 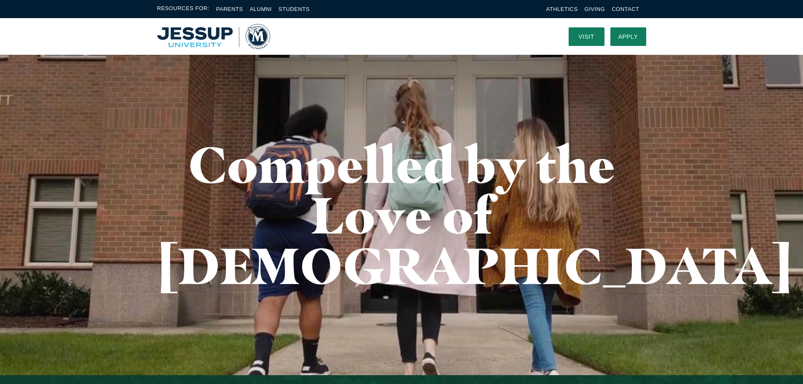 What do you see at coordinates (183, 9) in the screenshot?
I see `span: Resources For:` at bounding box center [183, 9].